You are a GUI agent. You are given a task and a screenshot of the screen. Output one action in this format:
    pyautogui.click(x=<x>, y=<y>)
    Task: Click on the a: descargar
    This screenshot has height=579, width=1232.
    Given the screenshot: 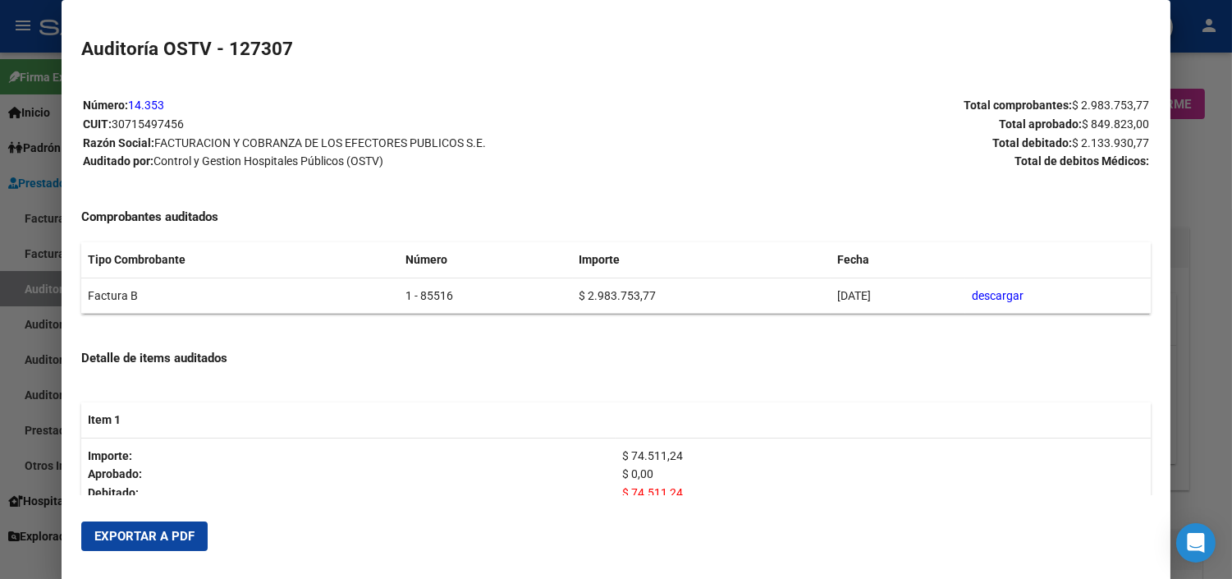 What is the action you would take?
    pyautogui.click(x=997, y=295)
    